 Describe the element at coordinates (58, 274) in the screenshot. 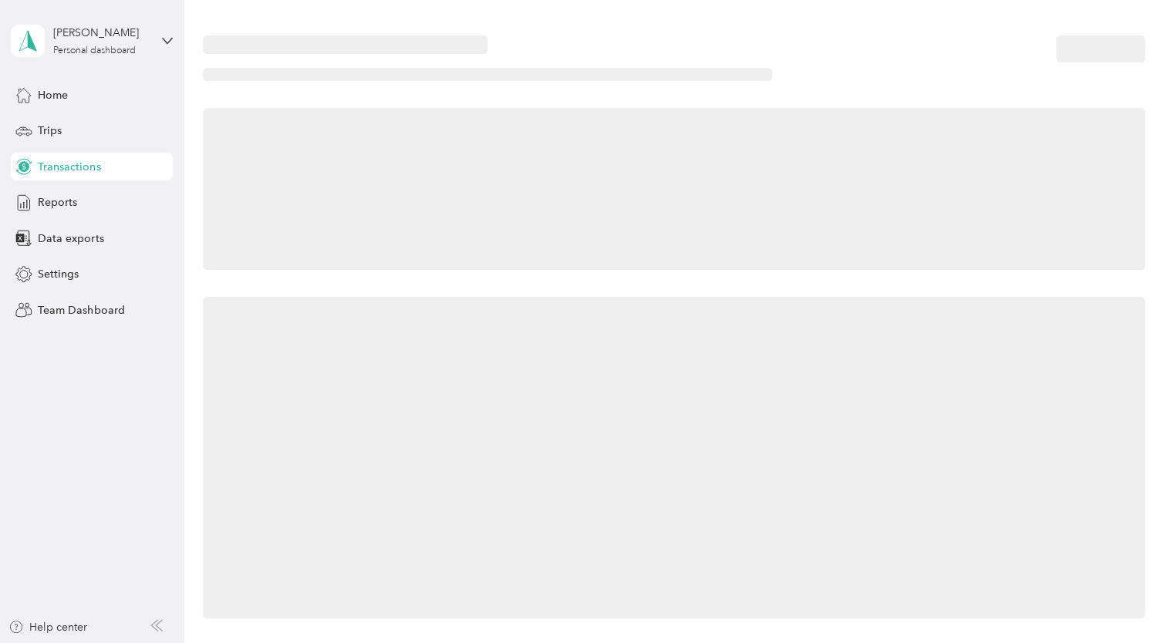

I see `span: Settings` at that location.